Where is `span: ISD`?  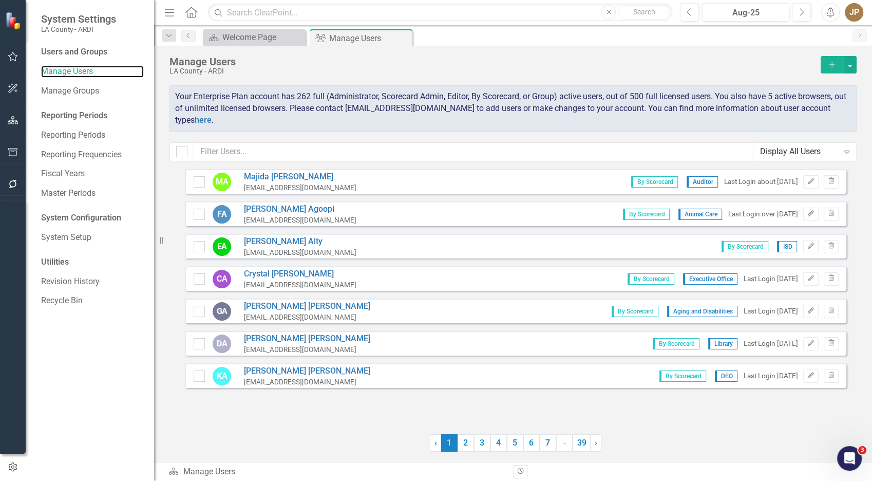 span: ISD is located at coordinates (787, 247).